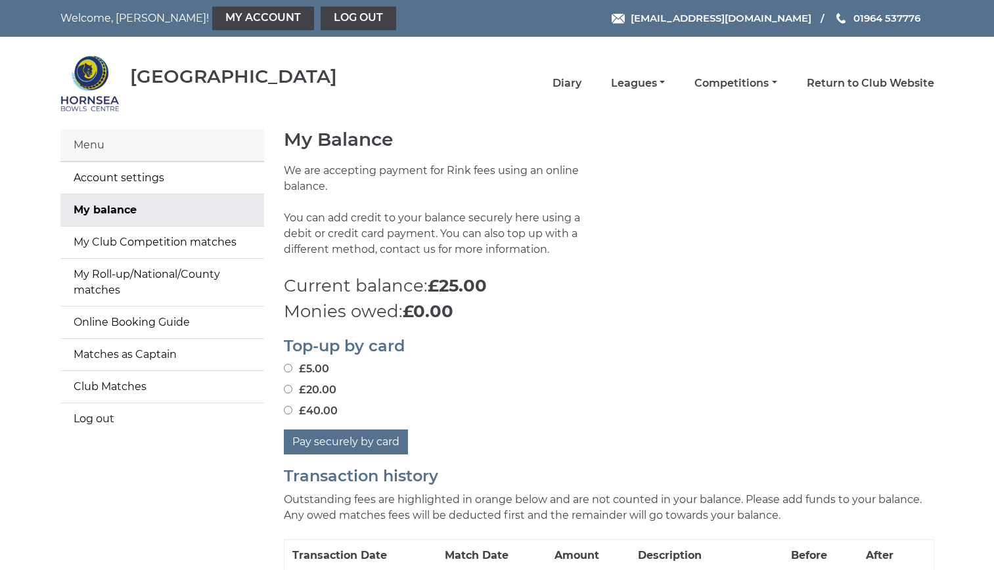 This screenshot has height=570, width=994. What do you see at coordinates (735, 83) in the screenshot?
I see `a: Competitions` at bounding box center [735, 83].